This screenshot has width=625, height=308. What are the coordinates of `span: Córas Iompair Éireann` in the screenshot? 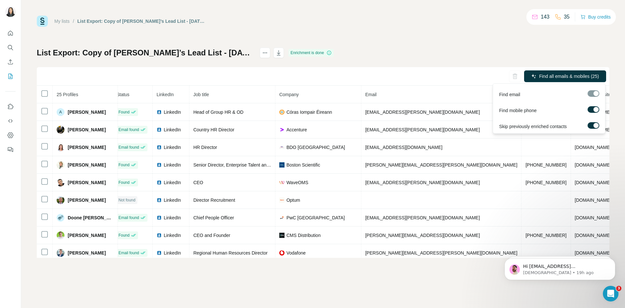 It's located at (309, 112).